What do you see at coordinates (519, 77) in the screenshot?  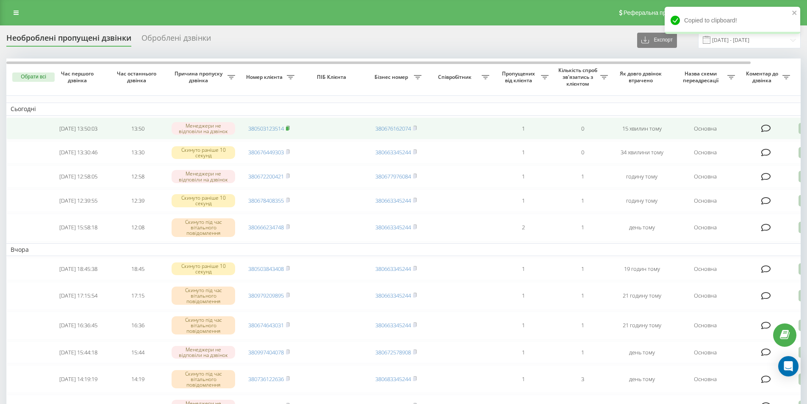 I see `span: Пропущених від клієнта` at bounding box center [519, 77].